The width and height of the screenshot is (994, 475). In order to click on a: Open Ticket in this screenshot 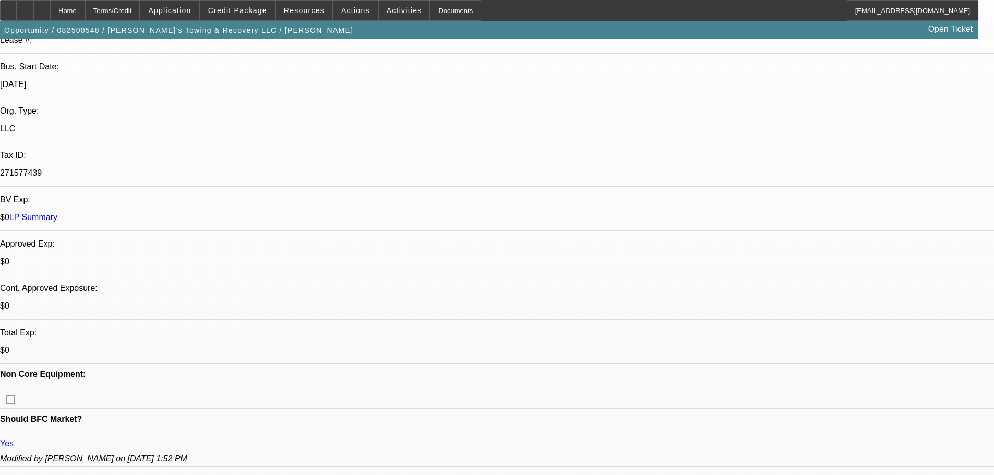, I will do `click(950, 29)`.